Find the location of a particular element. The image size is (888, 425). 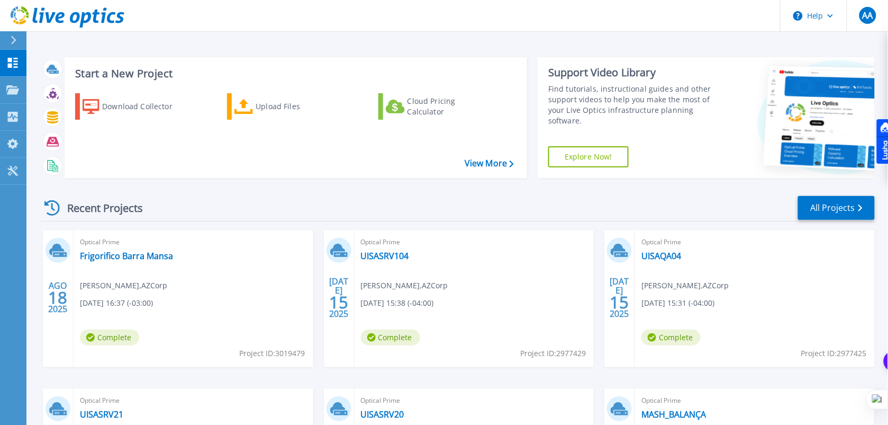

div: Find tutorials, instructional guides and other support videos to help you make the most of your L... is located at coordinates (634, 105).